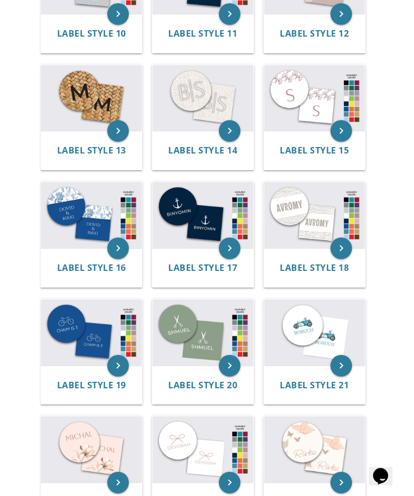 This screenshot has width=414, height=496. I want to click on span: Label Style 12, so click(314, 33).